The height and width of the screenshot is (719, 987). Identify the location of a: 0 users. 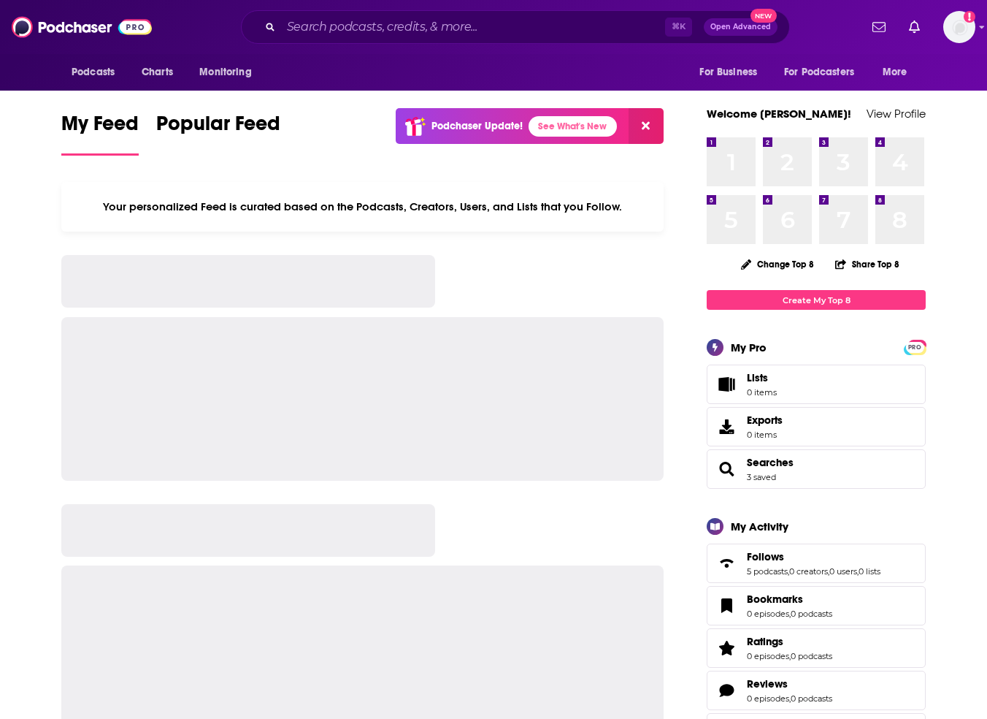
(844, 571).